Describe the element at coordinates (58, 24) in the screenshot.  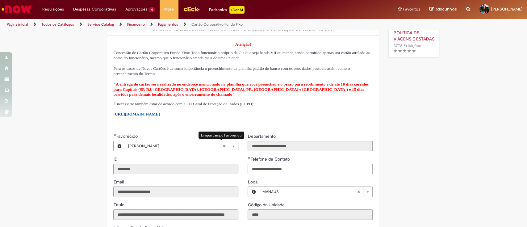
I see `a: Todos os Catálogos` at that location.